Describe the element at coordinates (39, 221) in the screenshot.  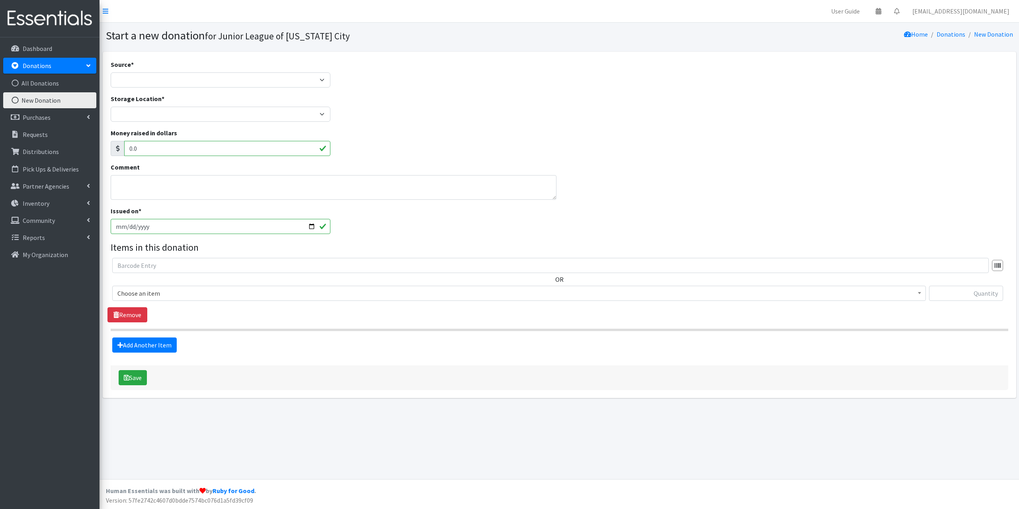
I see `p: Community` at that location.